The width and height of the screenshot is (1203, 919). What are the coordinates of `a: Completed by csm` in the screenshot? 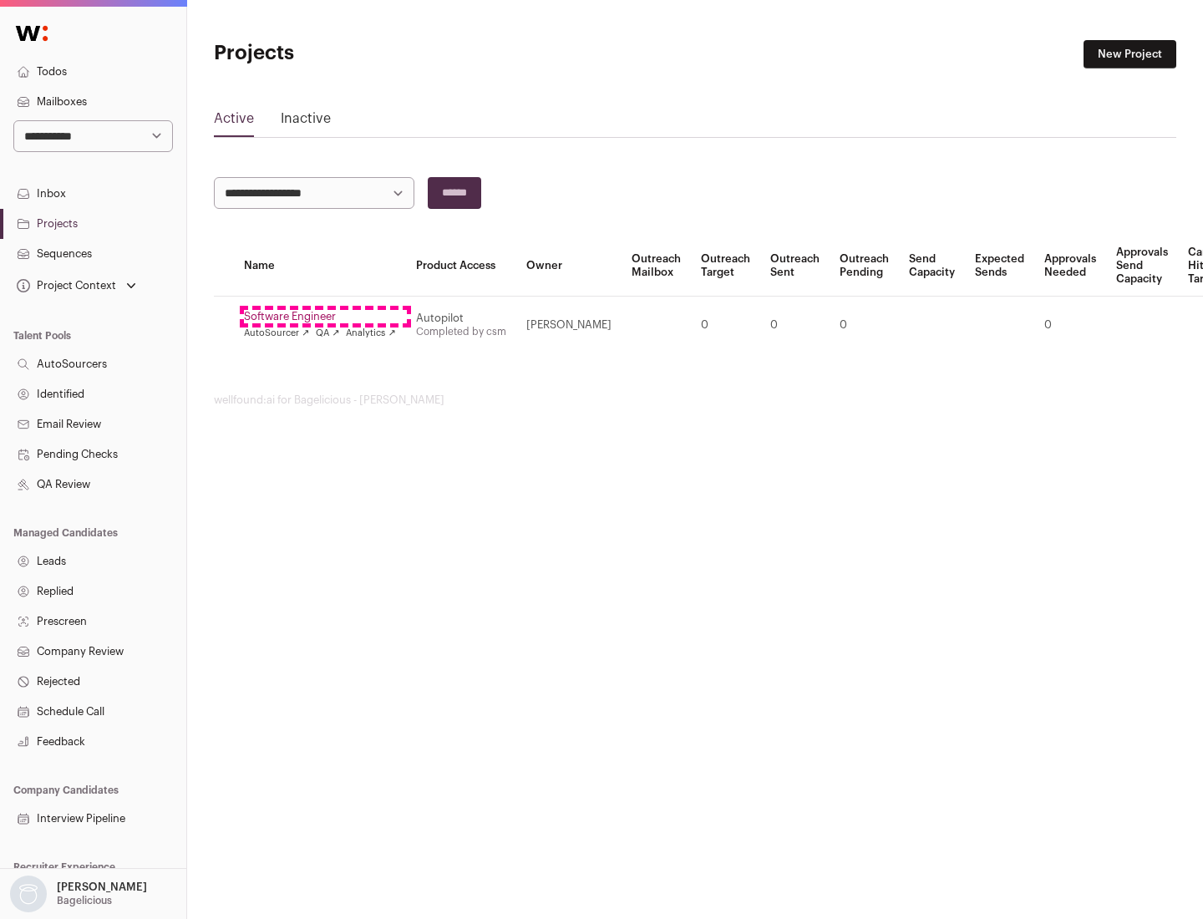 It's located at (461, 332).